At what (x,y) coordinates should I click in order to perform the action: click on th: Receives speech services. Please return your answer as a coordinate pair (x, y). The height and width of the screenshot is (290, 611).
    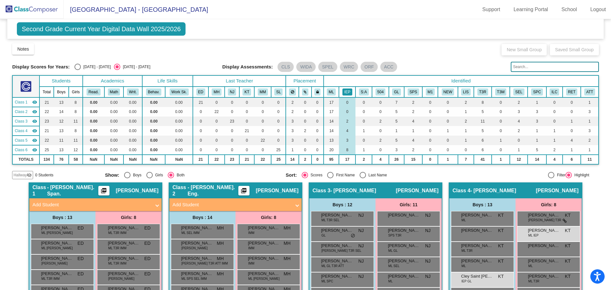
    Looking at the image, I should click on (537, 92).